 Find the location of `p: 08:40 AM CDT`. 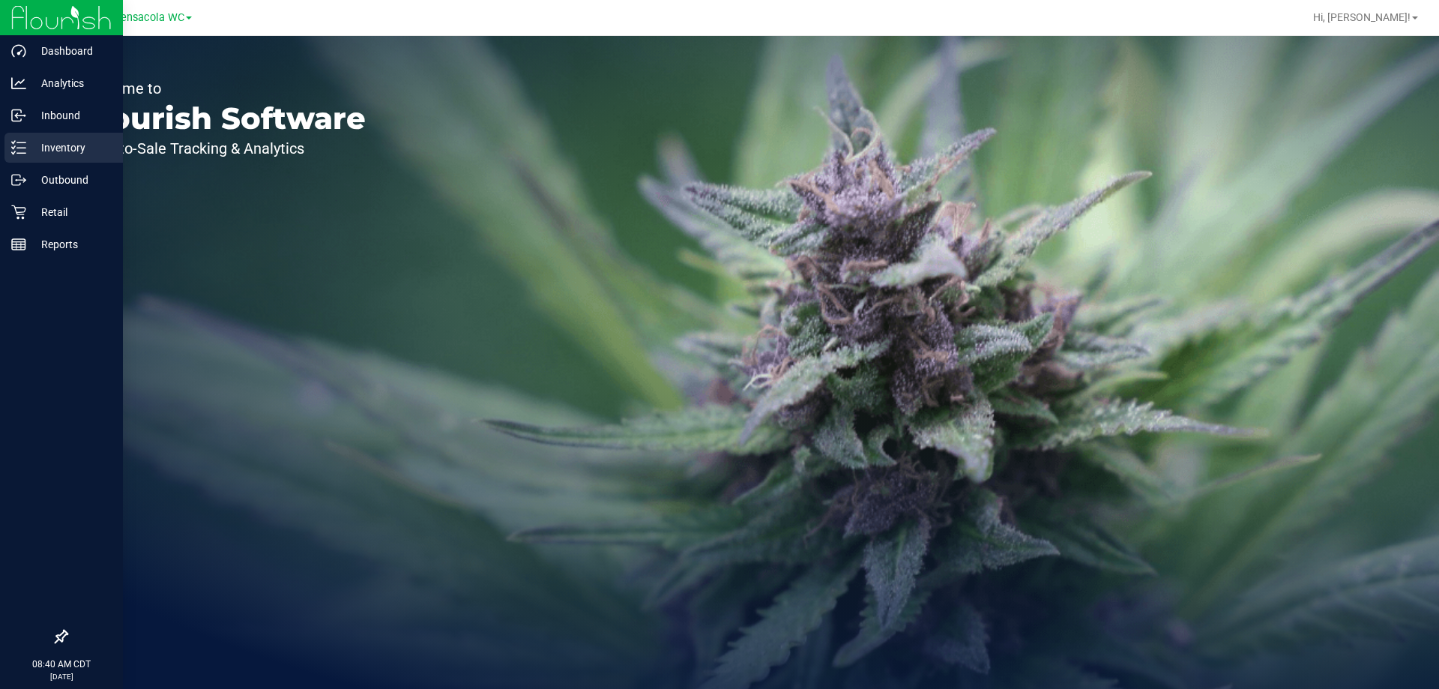

p: 08:40 AM CDT is located at coordinates (61, 664).